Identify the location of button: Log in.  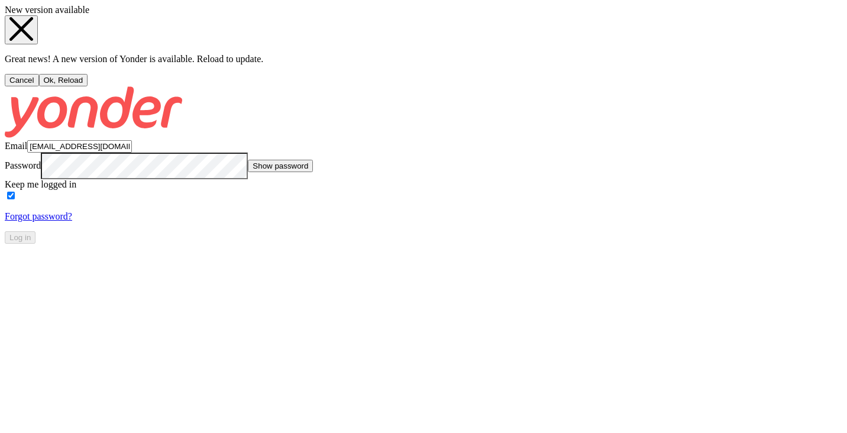
(20, 237).